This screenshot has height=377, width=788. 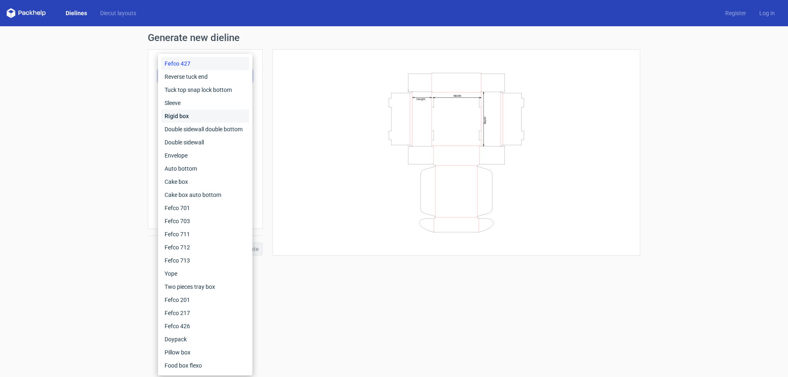 I want to click on div: Reverse tuck end, so click(x=205, y=77).